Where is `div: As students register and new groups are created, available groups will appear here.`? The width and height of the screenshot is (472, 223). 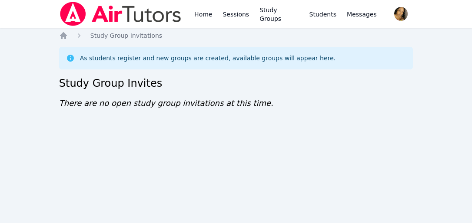
div: As students register and new groups are created, available groups will appear here. is located at coordinates (208, 58).